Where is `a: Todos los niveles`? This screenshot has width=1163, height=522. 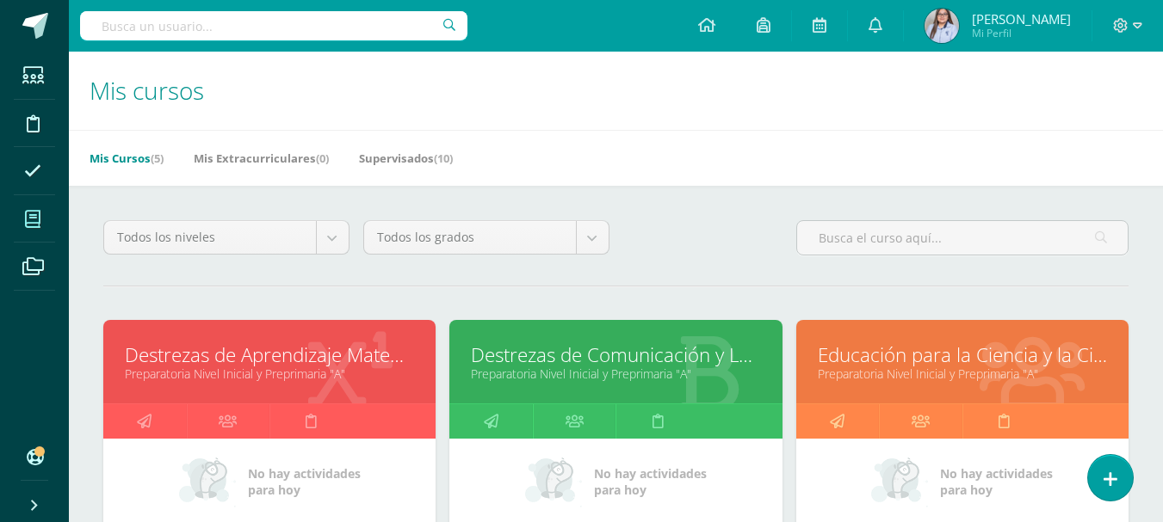
a: Todos los niveles is located at coordinates (226, 238).